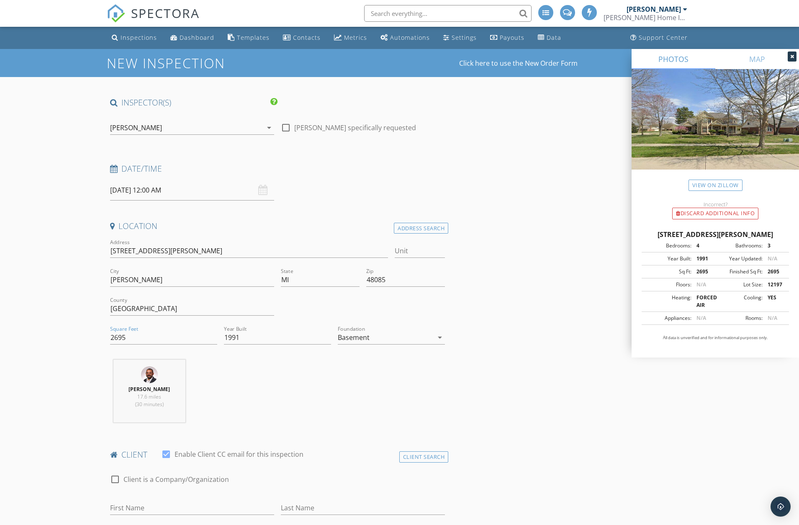 Image resolution: width=799 pixels, height=525 pixels. I want to click on div: FORCED AIR, so click(703, 301).